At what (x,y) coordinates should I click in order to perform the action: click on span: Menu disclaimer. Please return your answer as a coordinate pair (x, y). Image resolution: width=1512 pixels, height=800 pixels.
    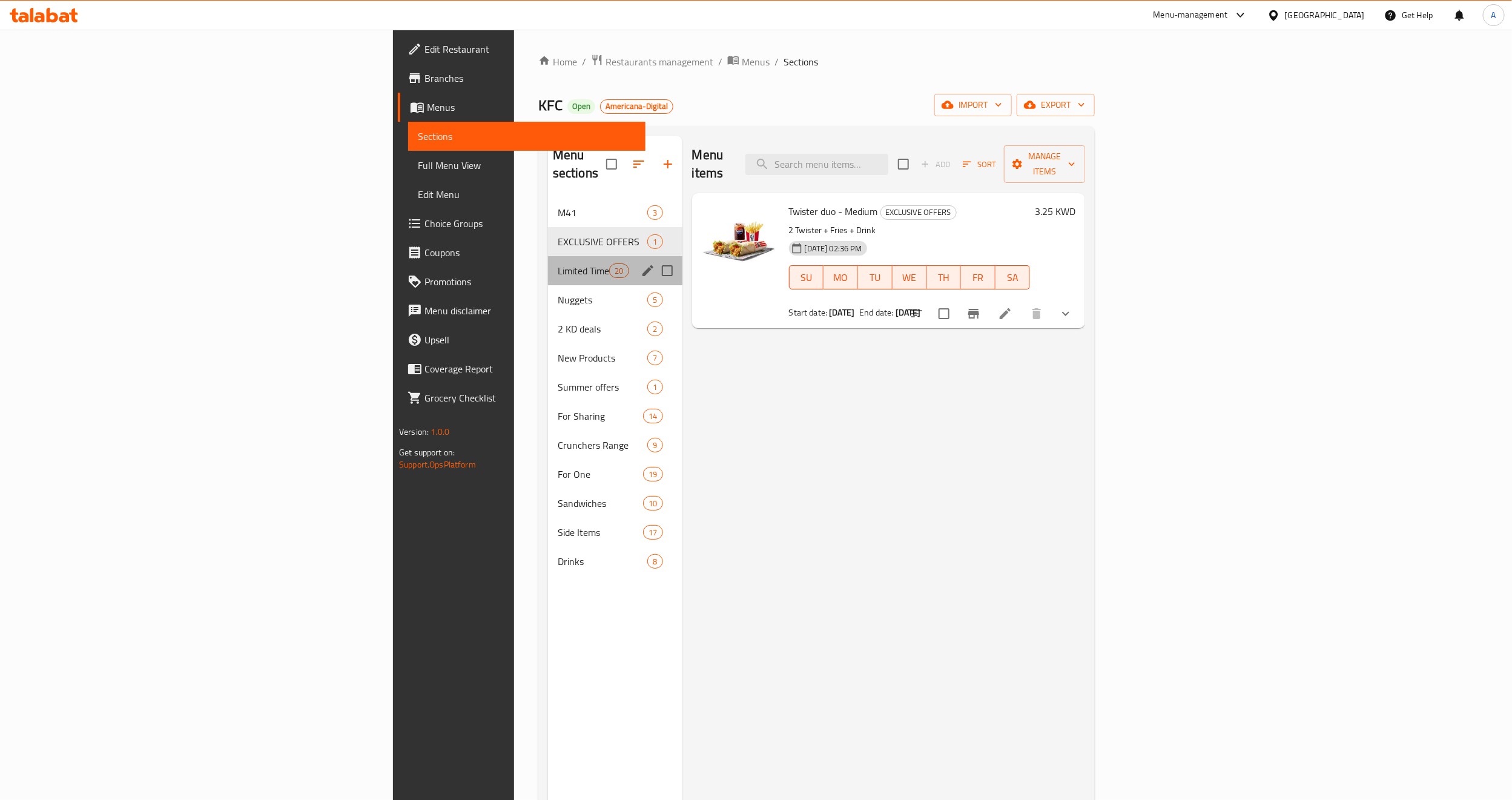
    Looking at the image, I should click on (530, 311).